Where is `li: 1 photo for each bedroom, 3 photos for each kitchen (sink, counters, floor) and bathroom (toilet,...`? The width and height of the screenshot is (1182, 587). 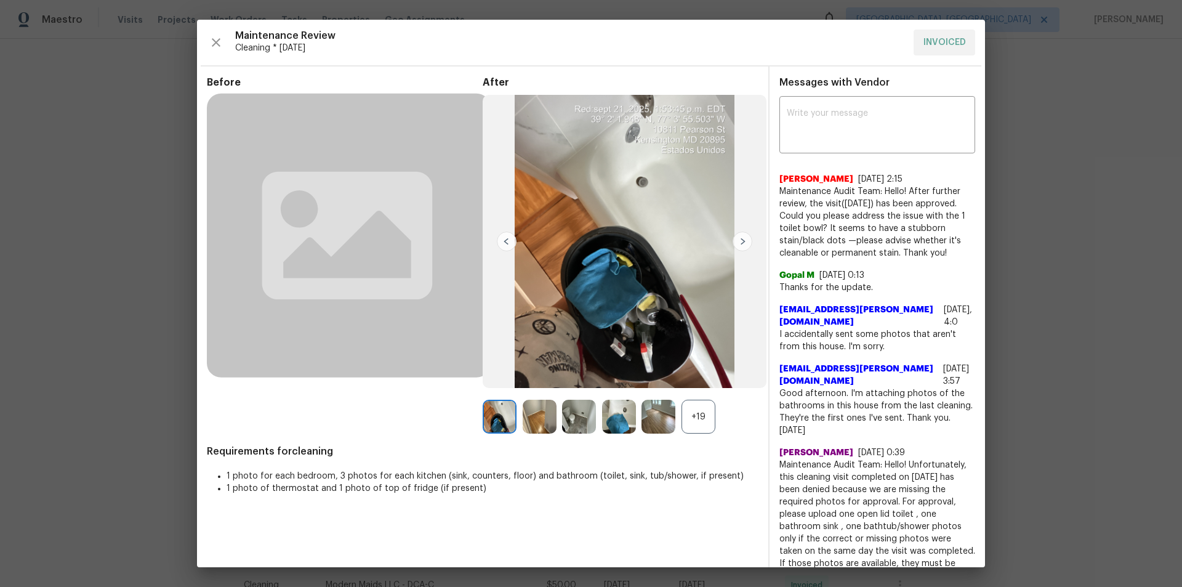 li: 1 photo for each bedroom, 3 photos for each kitchen (sink, counters, floor) and bathroom (toilet,... is located at coordinates (492, 476).